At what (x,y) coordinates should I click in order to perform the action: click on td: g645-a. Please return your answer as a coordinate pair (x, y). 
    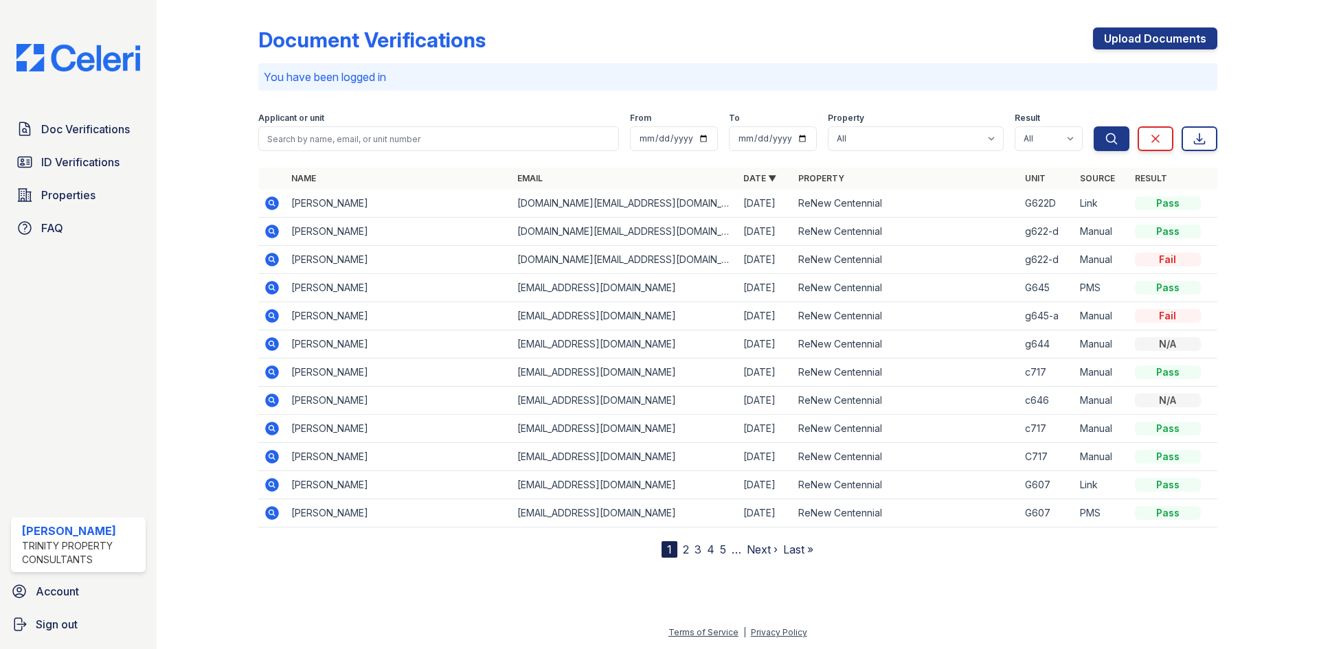
    Looking at the image, I should click on (1047, 316).